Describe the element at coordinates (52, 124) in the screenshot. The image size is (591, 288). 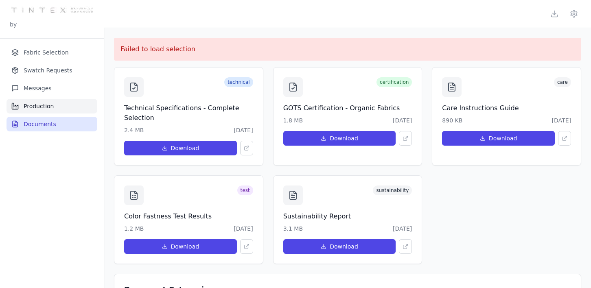
I see `button: Documents` at that location.